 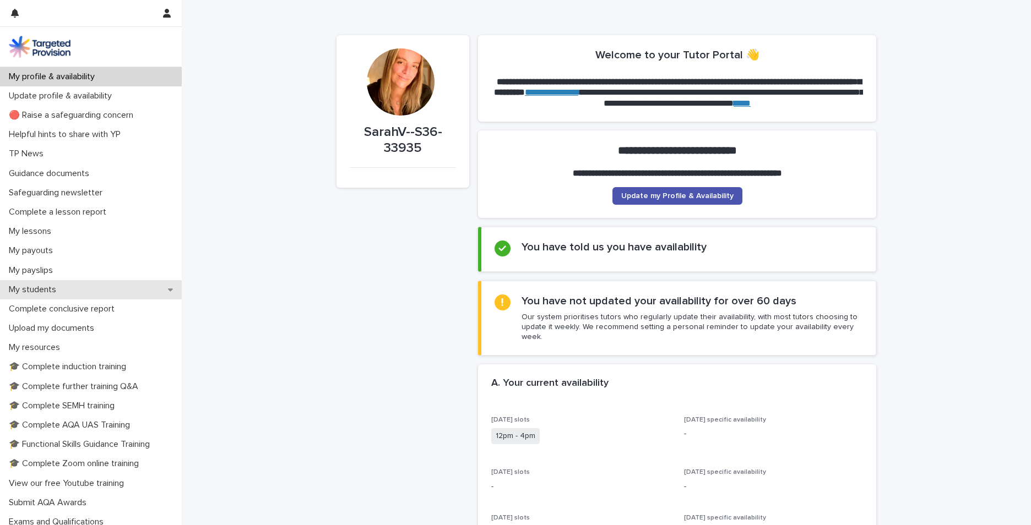 What do you see at coordinates (69, 367) in the screenshot?
I see `p: 🎓 Complete induction training` at bounding box center [69, 367].